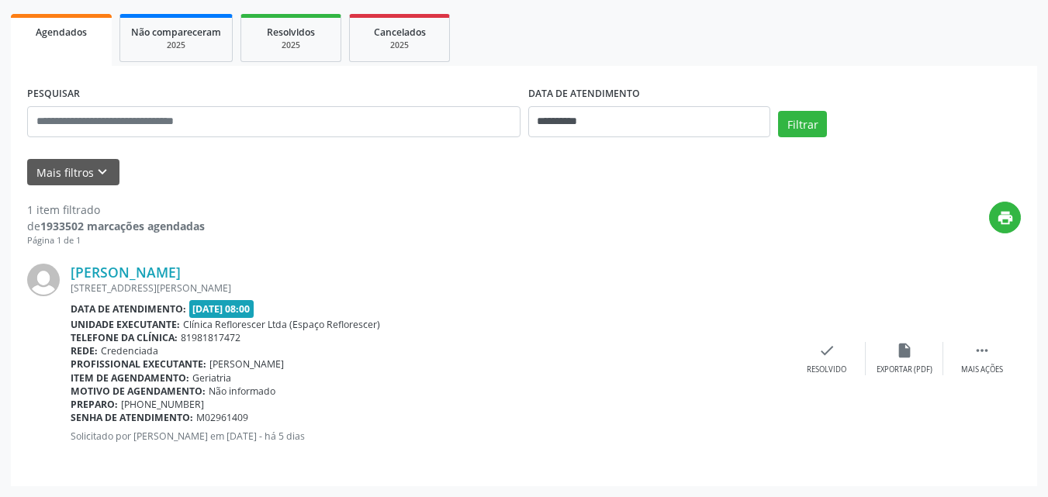 This screenshot has width=1048, height=497. I want to click on b: Rede:, so click(84, 351).